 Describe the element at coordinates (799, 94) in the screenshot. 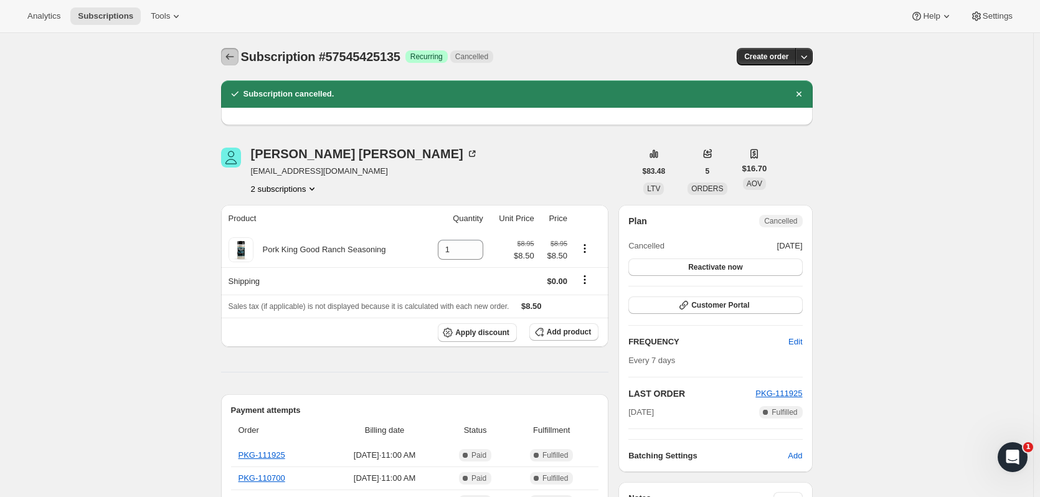

I see `button: Dismiss notification` at that location.